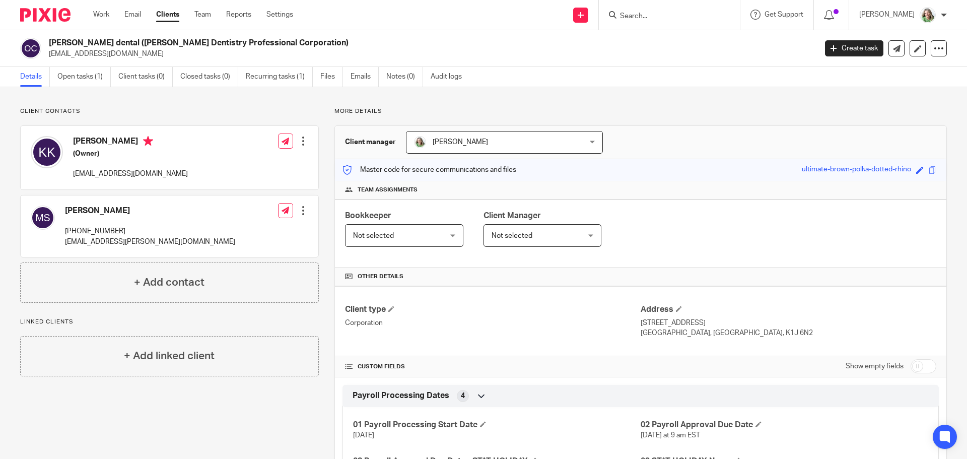 This screenshot has width=967, height=459. I want to click on span: Bookkeeper, so click(368, 216).